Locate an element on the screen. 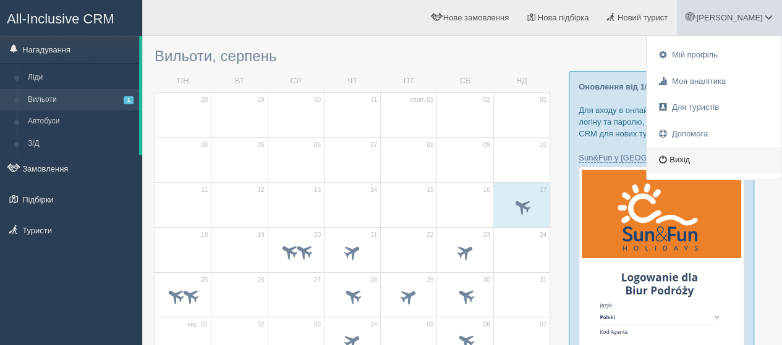 The width and height of the screenshot is (782, 345). span: 27 is located at coordinates (317, 281).